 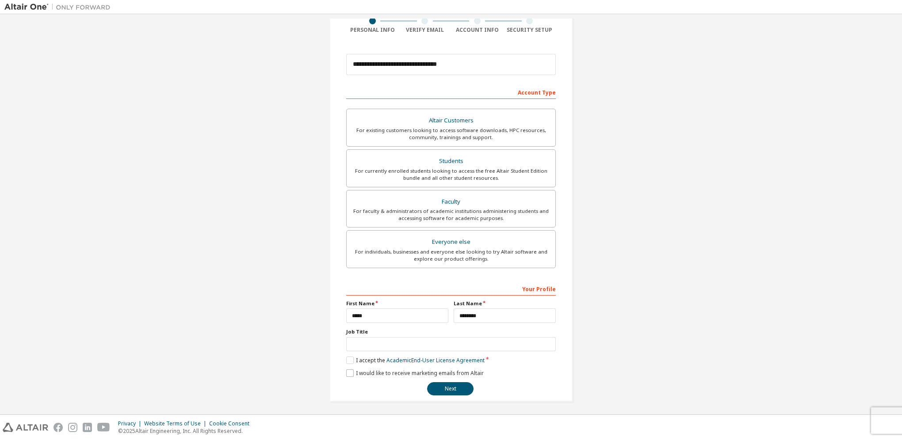 I want to click on div: Faculty, so click(x=451, y=202).